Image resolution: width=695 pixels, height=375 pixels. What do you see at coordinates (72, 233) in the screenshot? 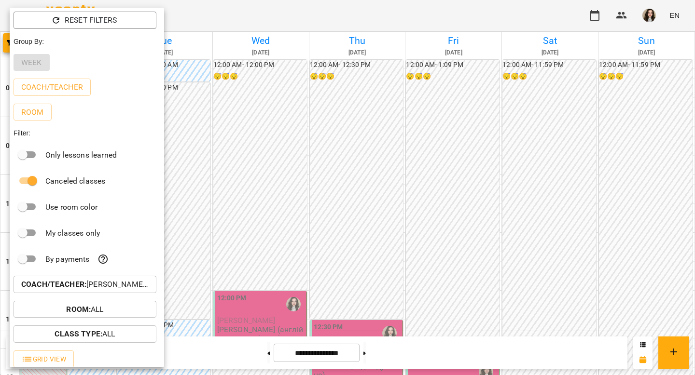
I see `p: My classes only` at bounding box center [72, 233].